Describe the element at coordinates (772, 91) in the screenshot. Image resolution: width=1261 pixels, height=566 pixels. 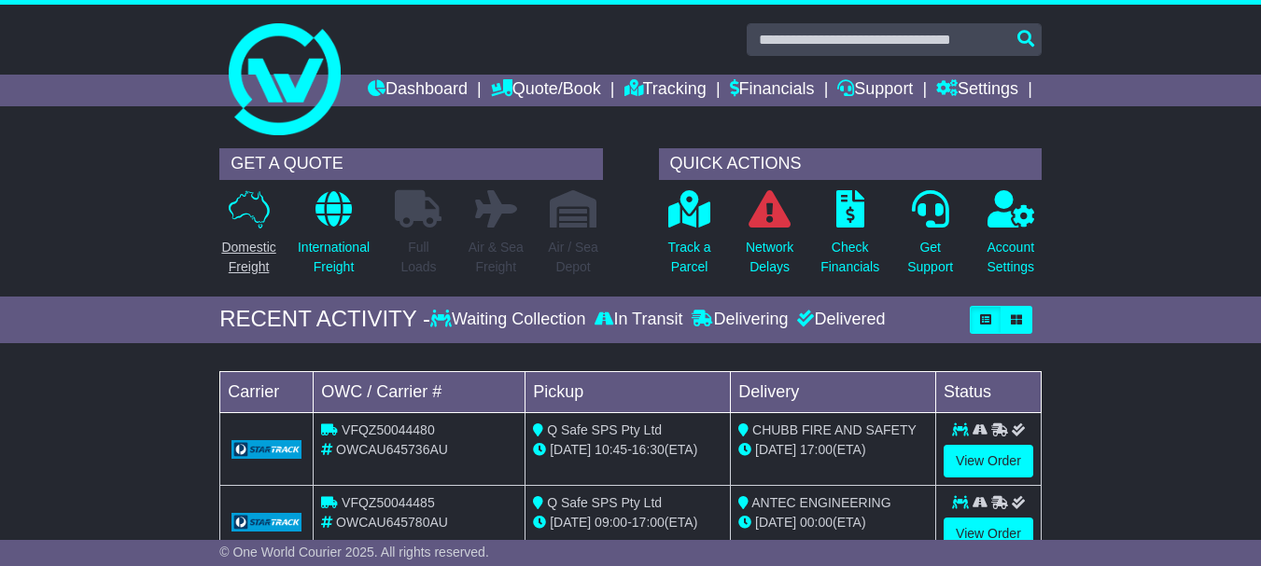
I see `a: Financials` at that location.